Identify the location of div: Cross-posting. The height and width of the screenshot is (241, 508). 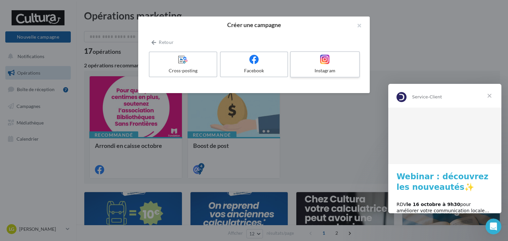
(183, 71).